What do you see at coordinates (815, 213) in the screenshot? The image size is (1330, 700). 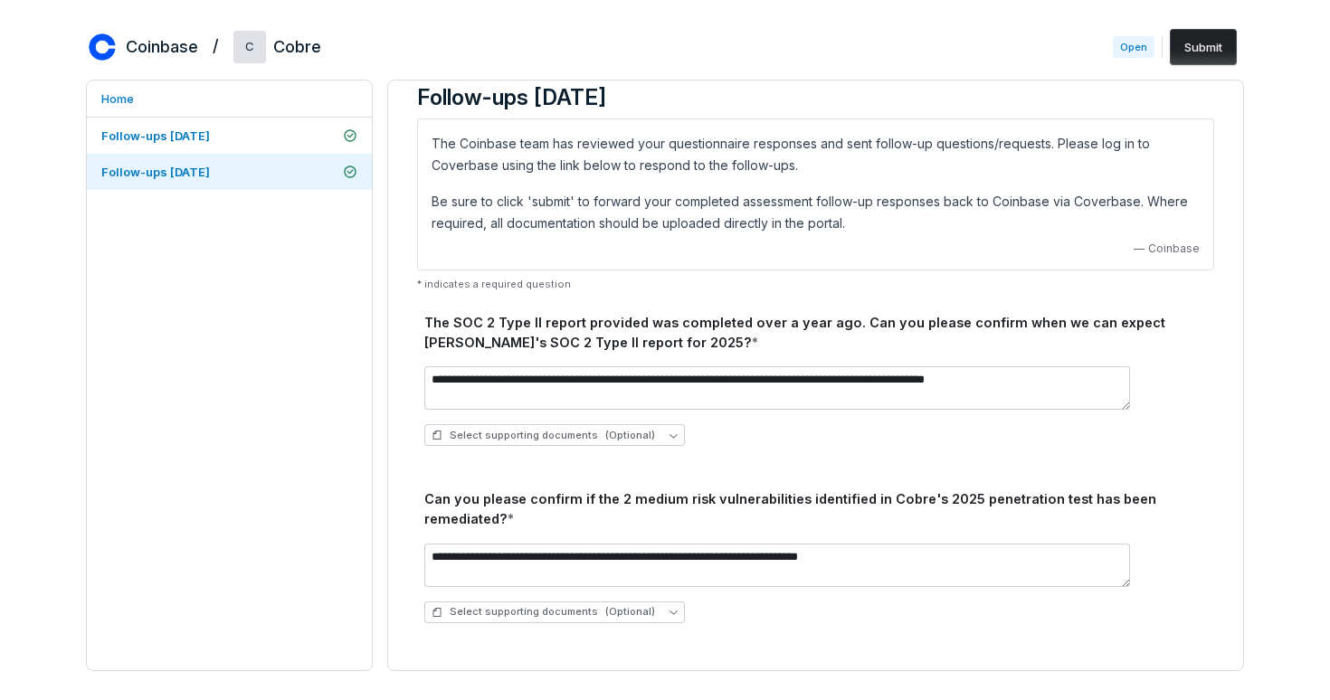 I see `p: Be sure to click 'submit' to forward your completed assessment follow-up responses back to Coinba...` at bounding box center [815, 213].